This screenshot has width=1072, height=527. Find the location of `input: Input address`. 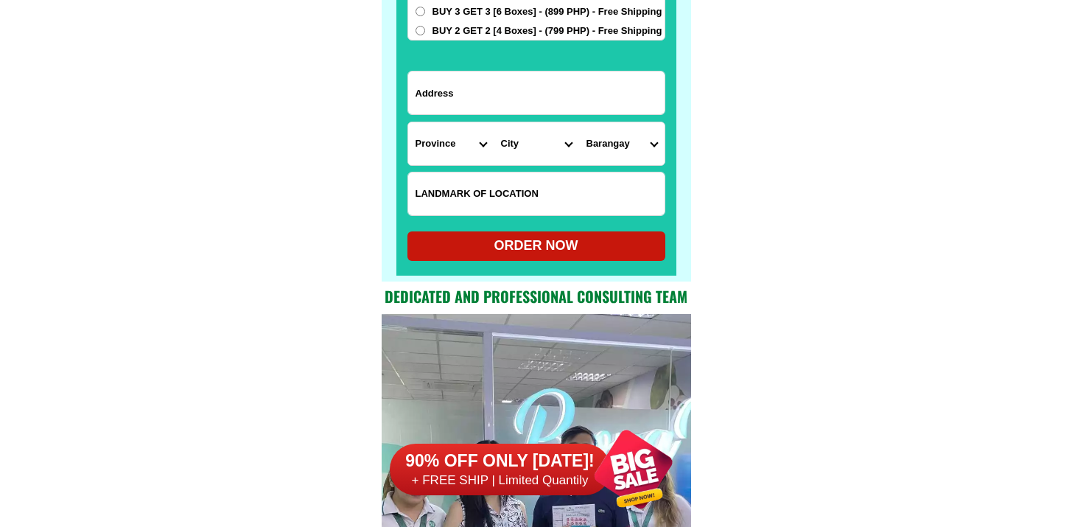

input: Input address is located at coordinates (536, 93).